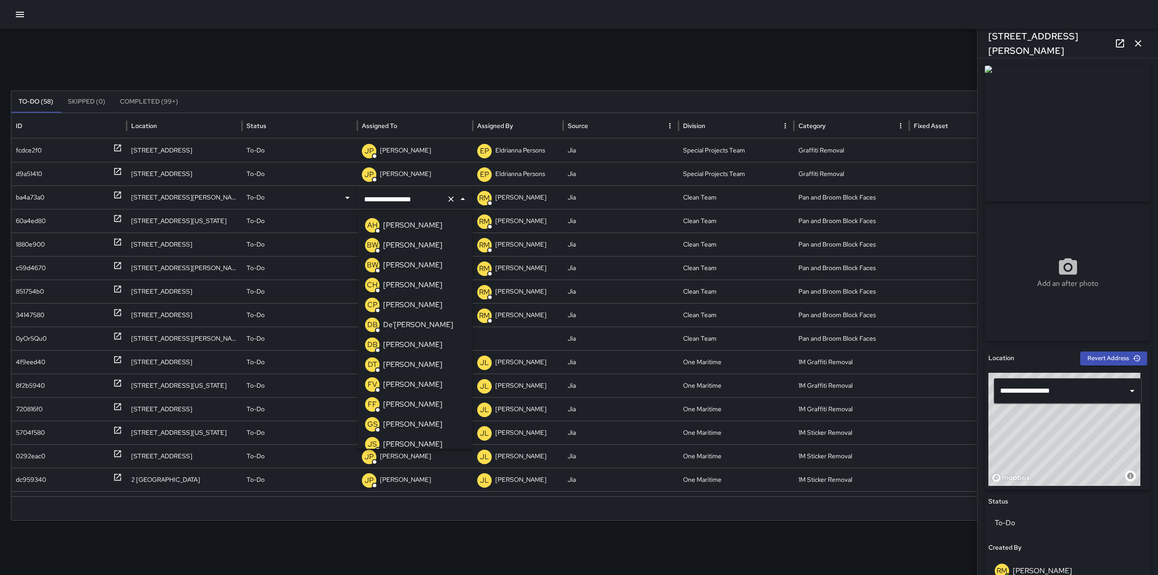  Describe the element at coordinates (901, 126) in the screenshot. I see `button: Category column menu` at that location.